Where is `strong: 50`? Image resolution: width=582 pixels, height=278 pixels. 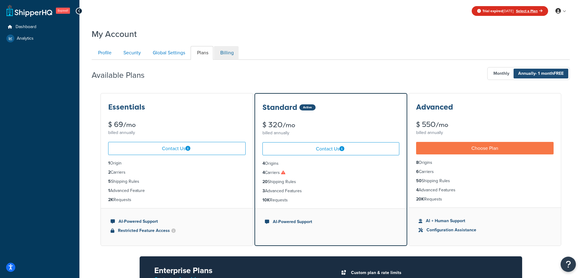 strong: 50 is located at coordinates (419, 181).